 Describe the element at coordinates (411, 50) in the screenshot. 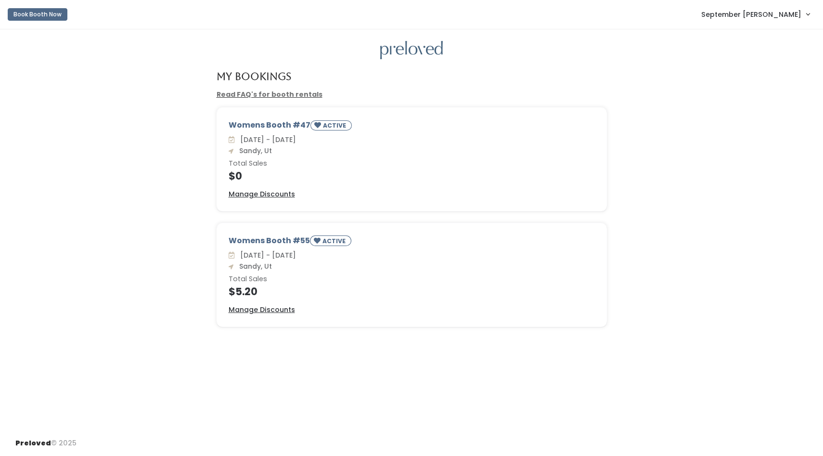

I see `img: preloved logo` at that location.